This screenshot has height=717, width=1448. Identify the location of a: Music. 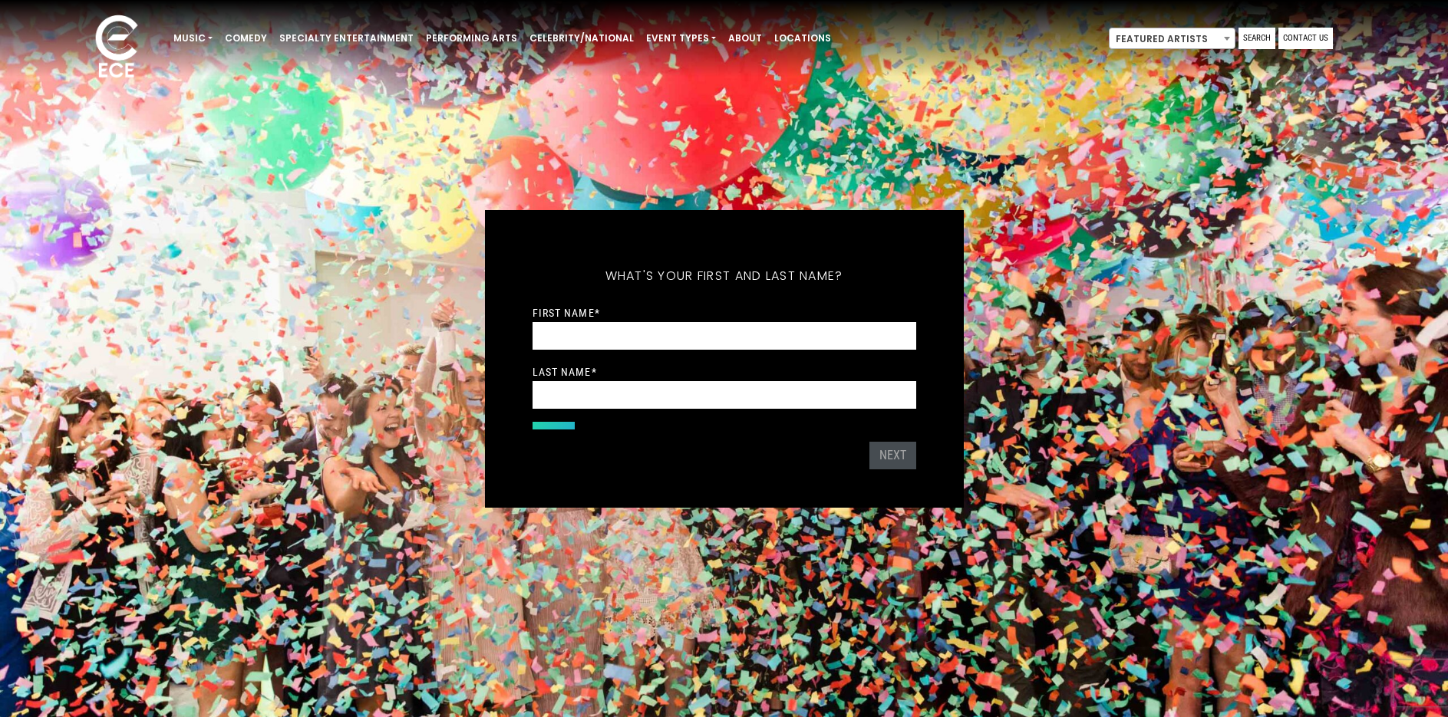
(193, 38).